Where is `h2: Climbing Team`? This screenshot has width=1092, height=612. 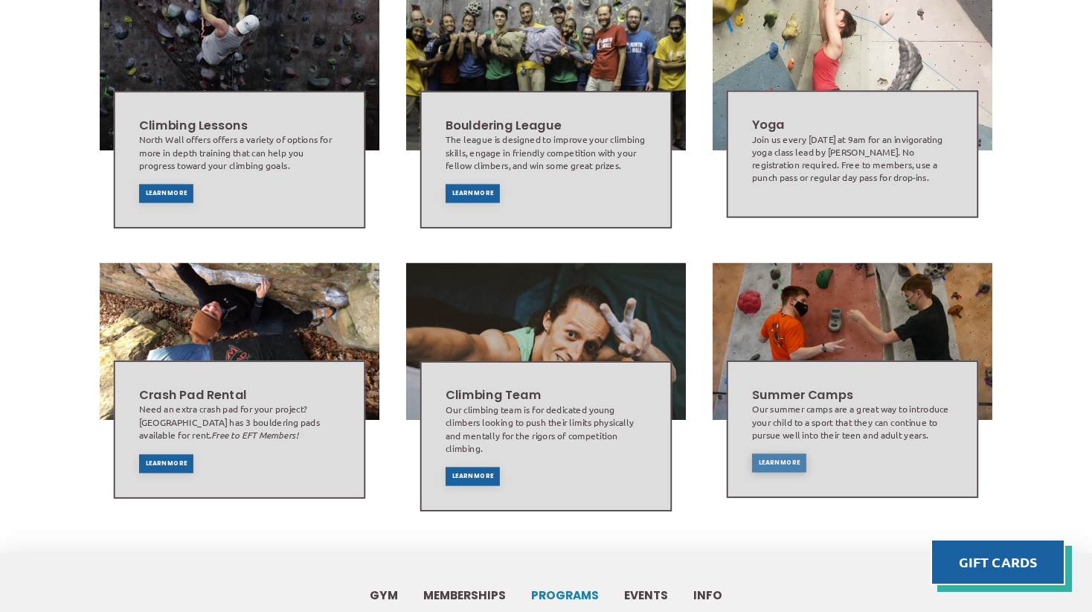 h2: Climbing Team is located at coordinates (546, 395).